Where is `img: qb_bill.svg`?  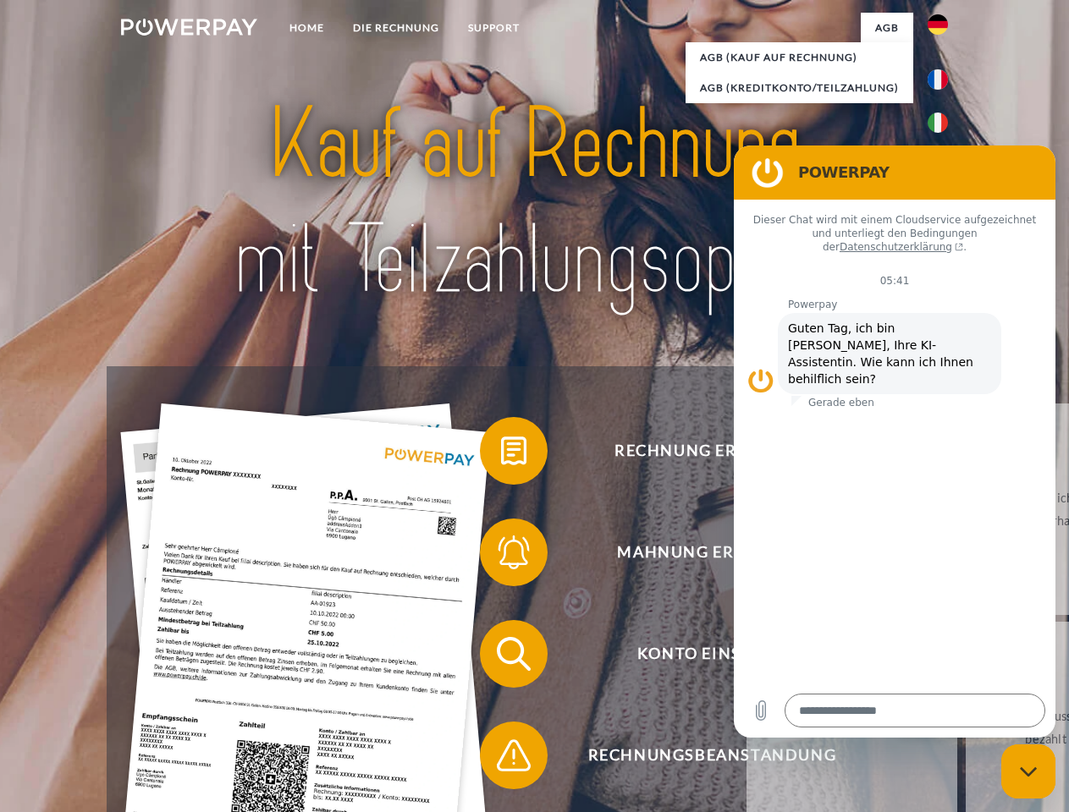 img: qb_bill.svg is located at coordinates (514, 451).